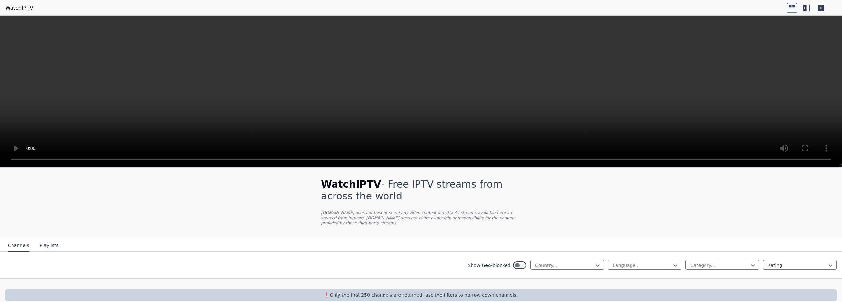 This screenshot has height=302, width=842. I want to click on h1: - Free IPTV streams from across the world, so click(421, 190).